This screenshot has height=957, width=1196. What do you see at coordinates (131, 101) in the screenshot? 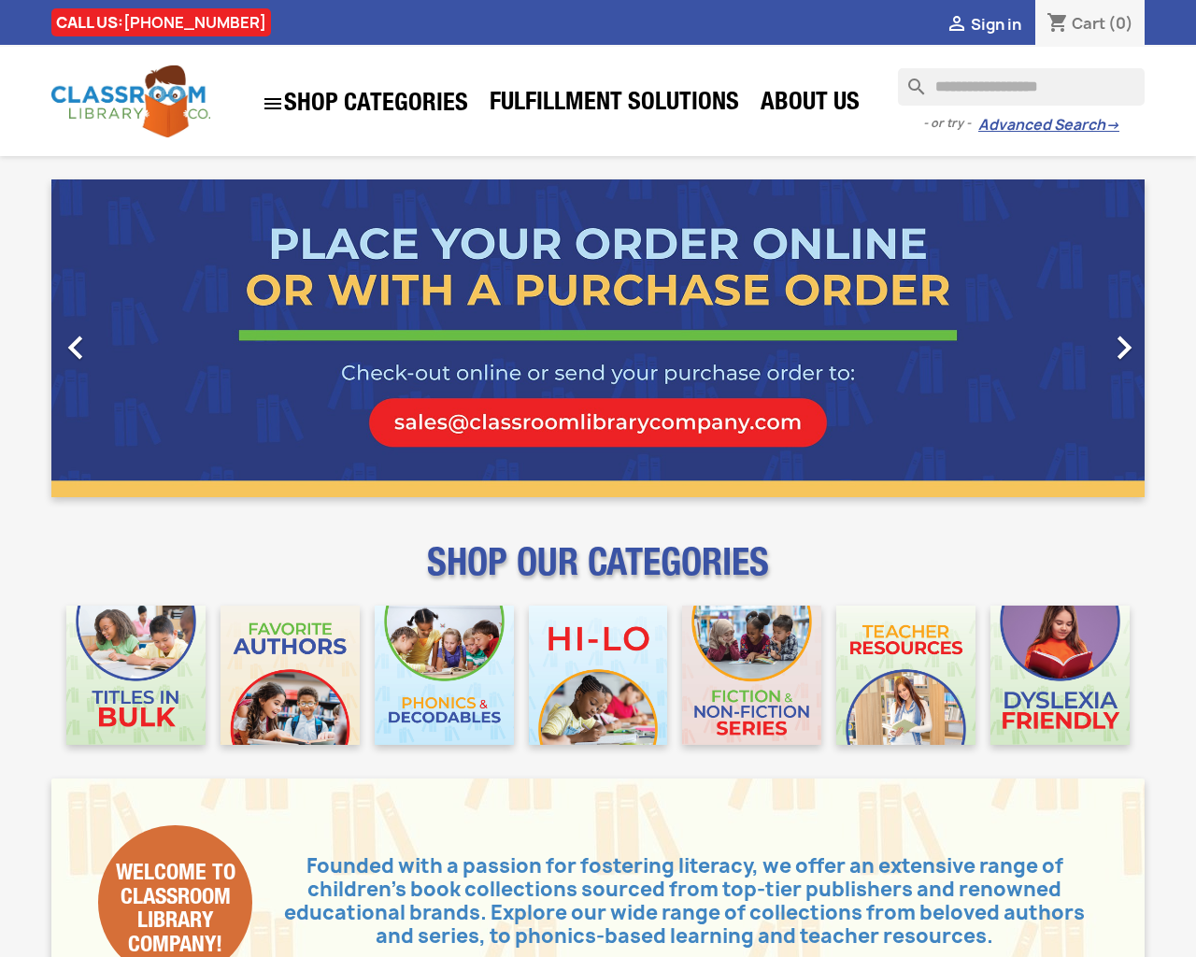
I see `img: Classroom Library Company` at bounding box center [131, 101].